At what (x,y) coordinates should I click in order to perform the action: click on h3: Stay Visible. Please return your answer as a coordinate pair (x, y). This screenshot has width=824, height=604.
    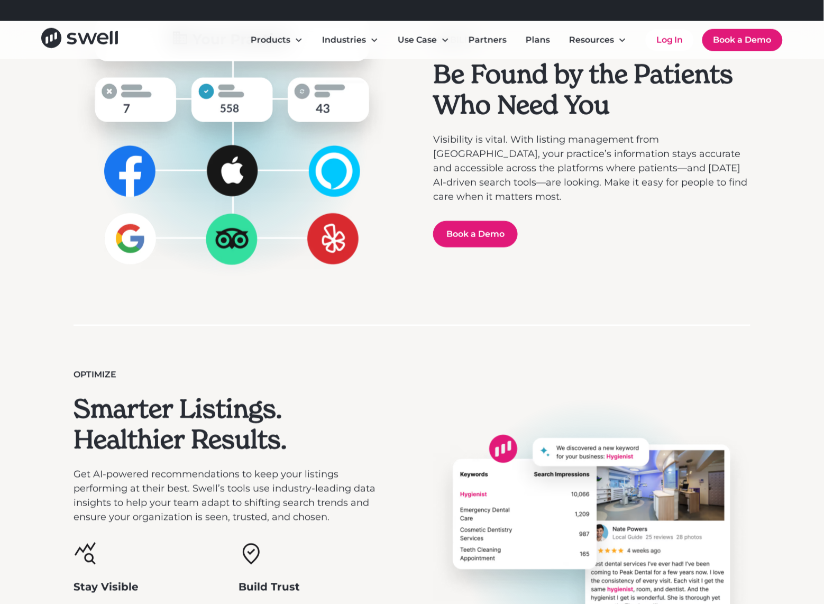
    Looking at the image, I should click on (150, 587).